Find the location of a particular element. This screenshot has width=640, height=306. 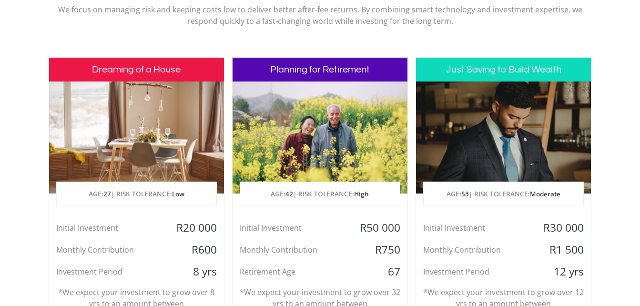

span: Low is located at coordinates (178, 194).